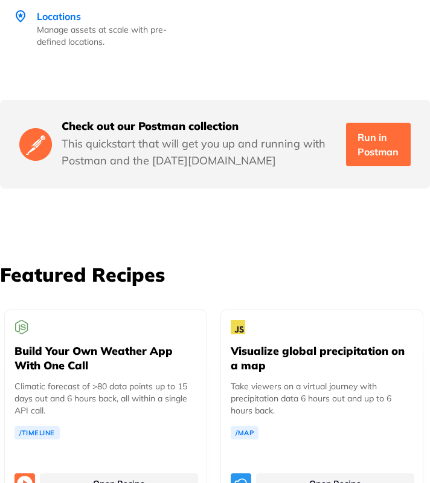 This screenshot has height=483, width=430. I want to click on h5: Build Your Own Weather App With One Call, so click(106, 358).